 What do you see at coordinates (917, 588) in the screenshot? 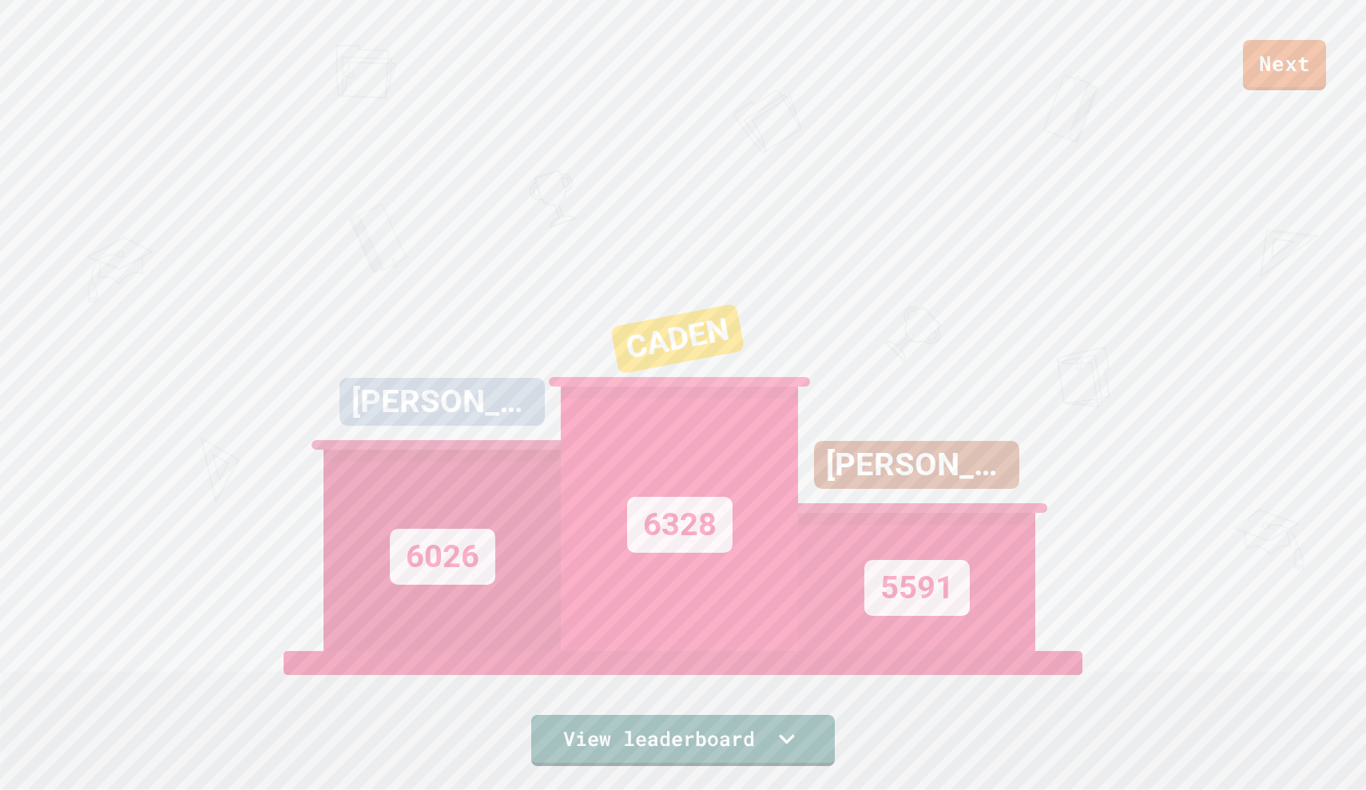
I see `div: 5591` at bounding box center [917, 588].